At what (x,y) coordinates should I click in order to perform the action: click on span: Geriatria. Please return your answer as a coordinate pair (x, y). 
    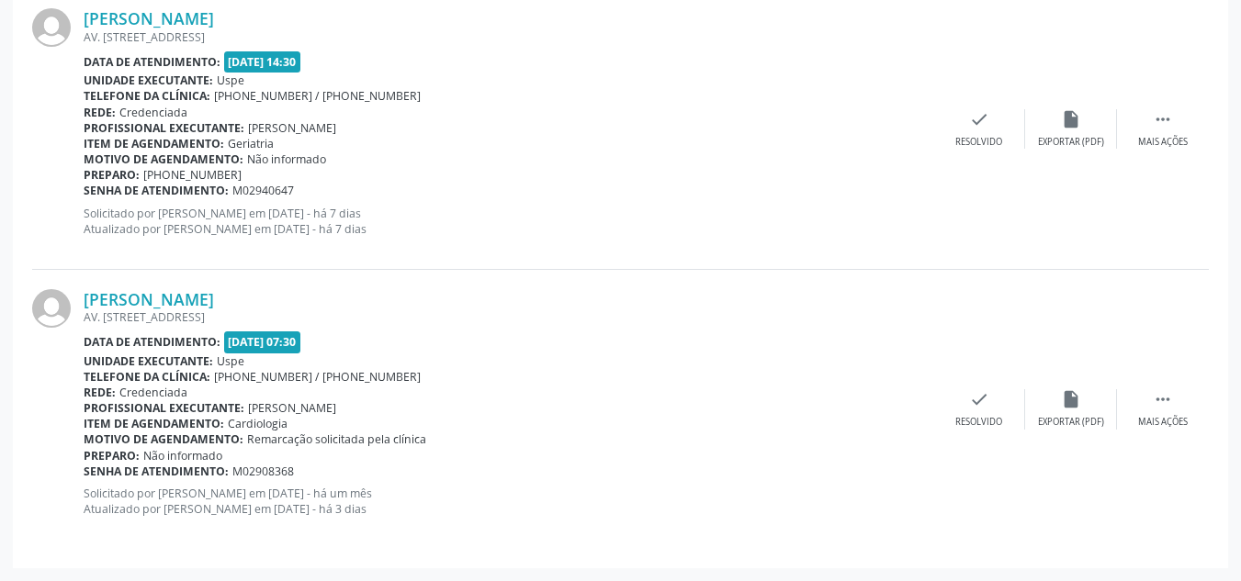
    Looking at the image, I should click on (251, 143).